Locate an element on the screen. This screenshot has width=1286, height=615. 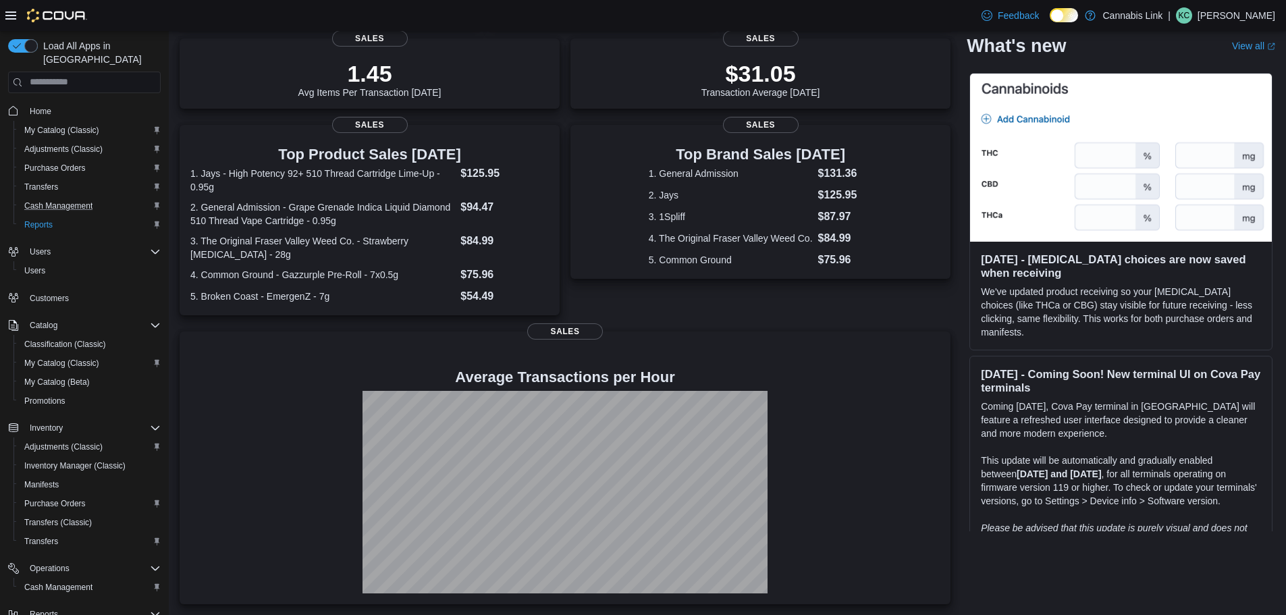
button: Adjustments (Classic) is located at coordinates (90, 447).